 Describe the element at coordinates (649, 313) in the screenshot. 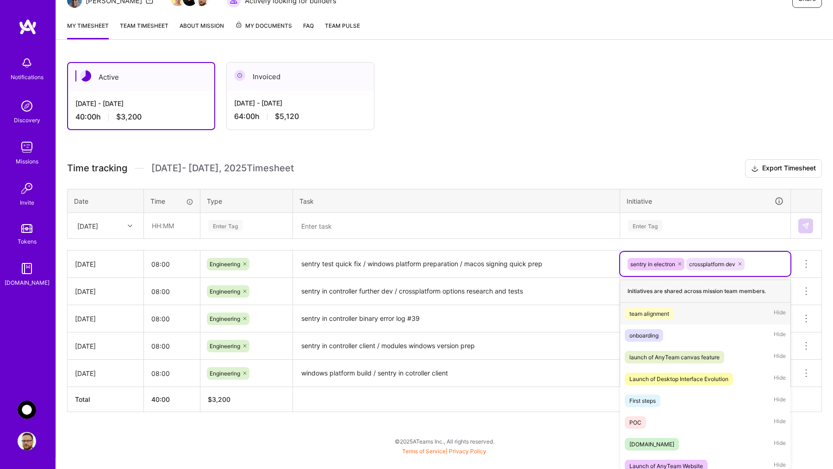

I see `div: team alignment` at that location.